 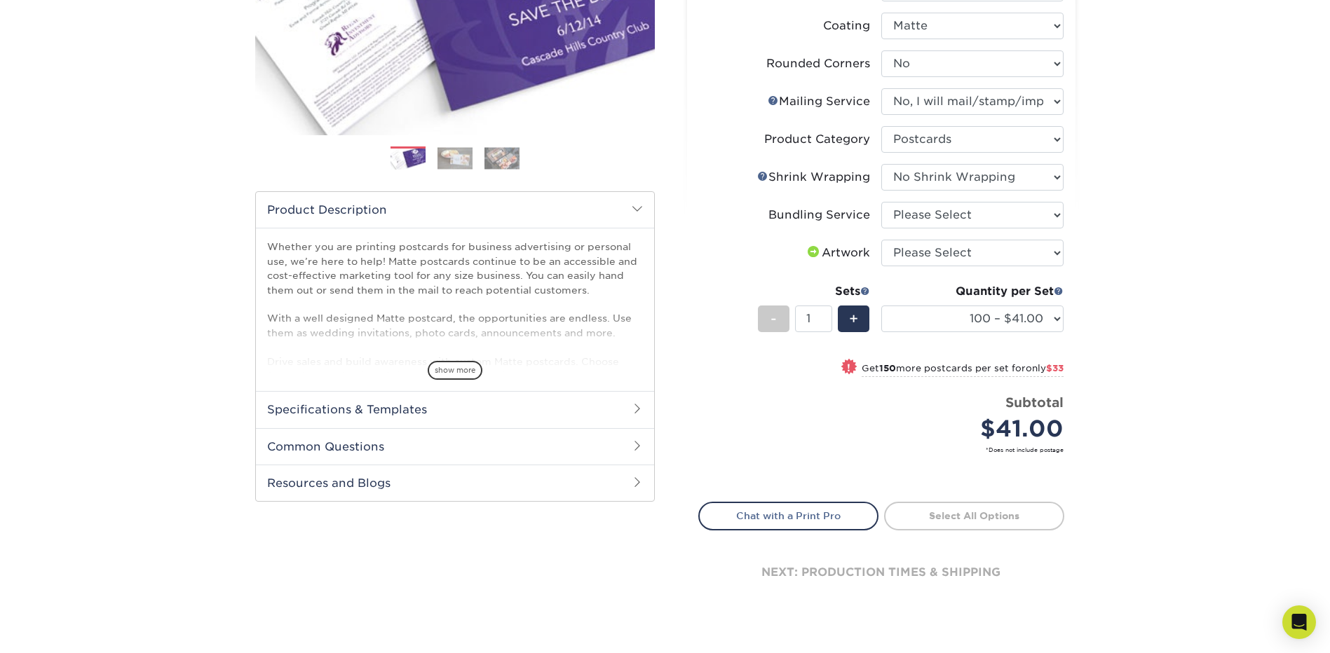 I want to click on div: Quantity per Set, so click(x=972, y=292).